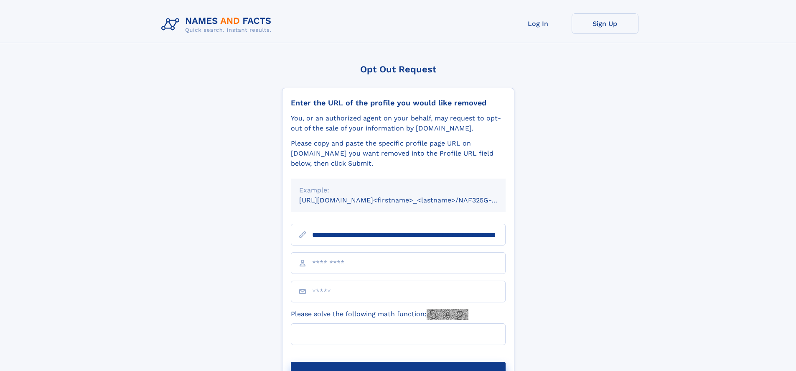  What do you see at coordinates (538, 23) in the screenshot?
I see `a: Log In` at bounding box center [538, 23].